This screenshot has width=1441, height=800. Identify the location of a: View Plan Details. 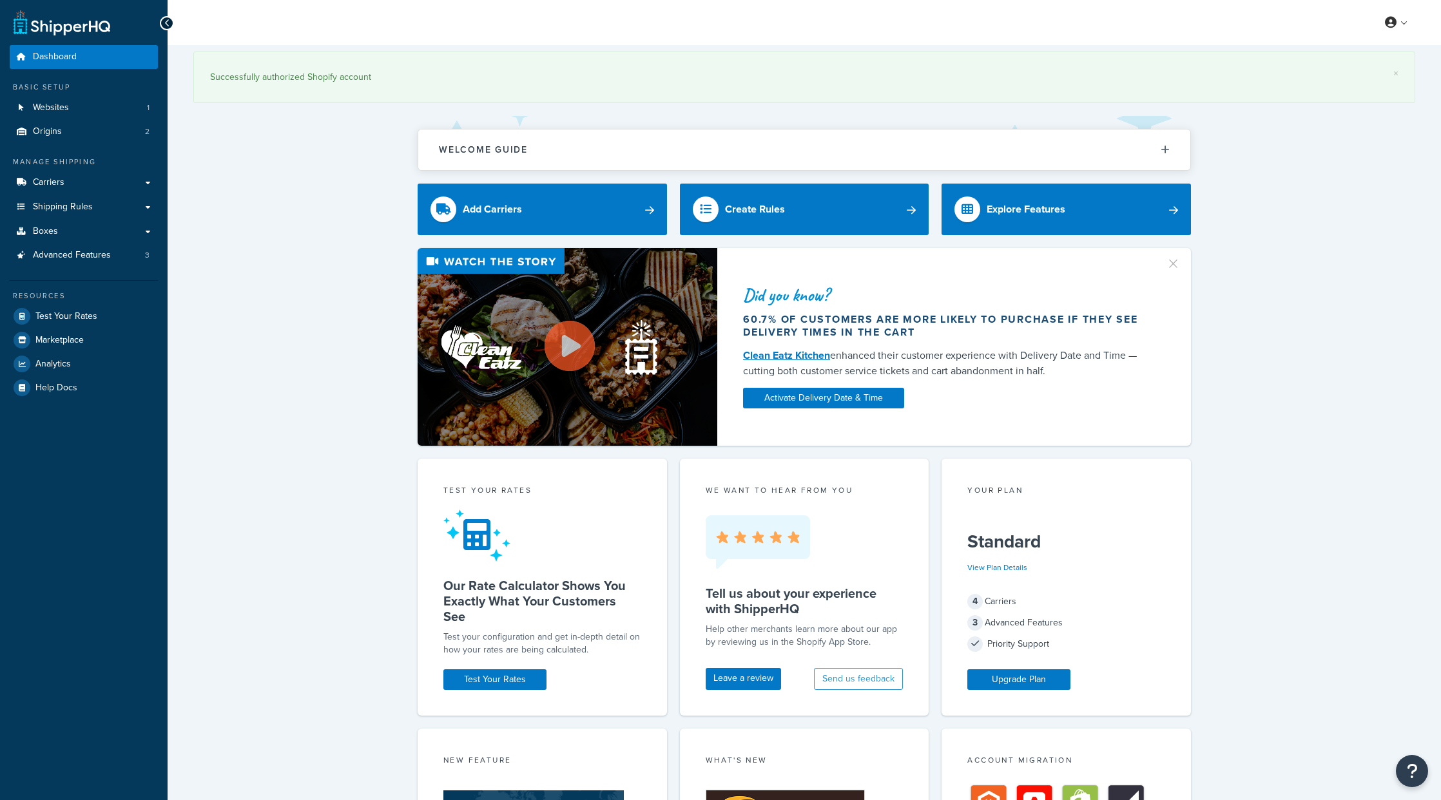
(997, 568).